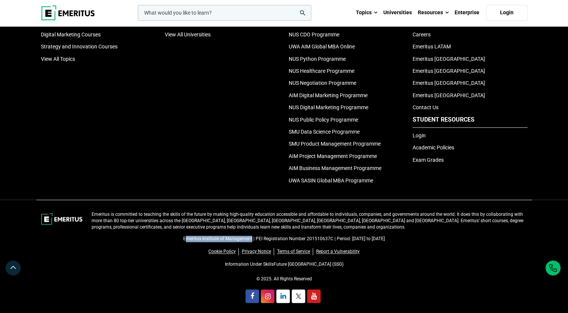  What do you see at coordinates (432, 47) in the screenshot?
I see `a: Emeritus LATAM` at bounding box center [432, 47].